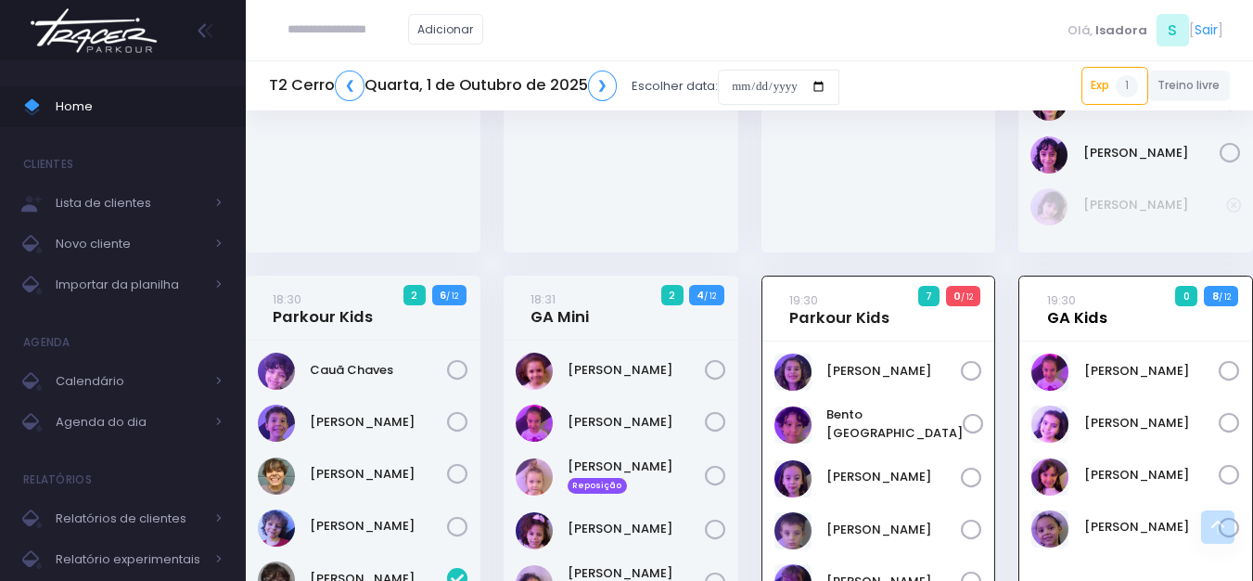 The image size is (1253, 581). Describe the element at coordinates (793, 425) in the screenshot. I see `img: Bento Brasil Torres` at that location.